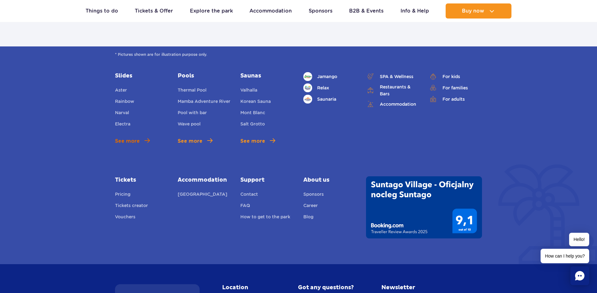 This screenshot has height=293, width=597. What do you see at coordinates (455, 76) in the screenshot?
I see `a: For kids` at bounding box center [455, 76].